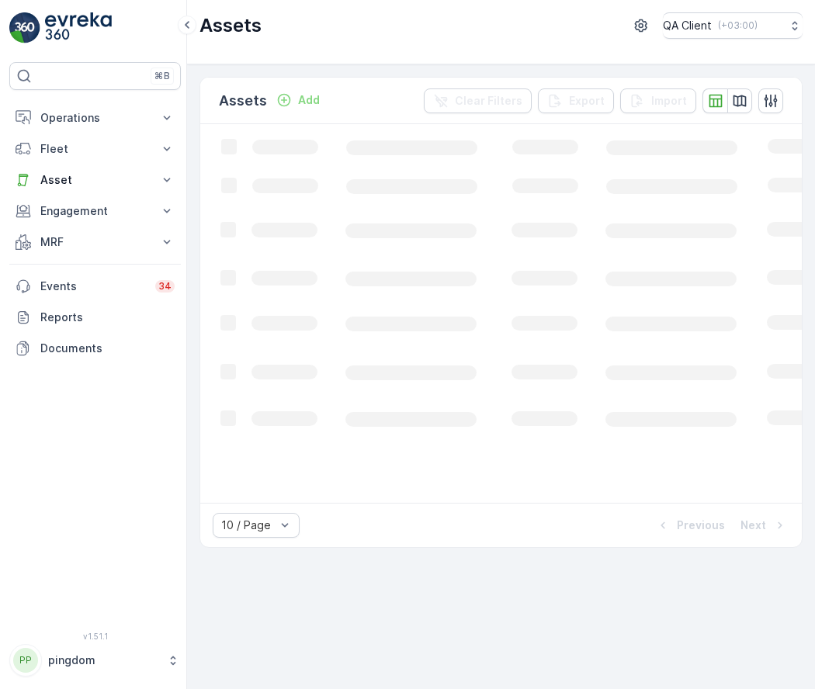  Describe the element at coordinates (95, 349) in the screenshot. I see `a: Documents` at that location.